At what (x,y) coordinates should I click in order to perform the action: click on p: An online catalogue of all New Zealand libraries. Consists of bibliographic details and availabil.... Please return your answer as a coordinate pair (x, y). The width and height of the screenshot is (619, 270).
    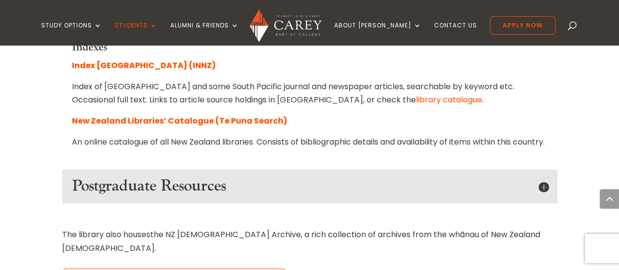
    Looking at the image, I should click on (310, 141).